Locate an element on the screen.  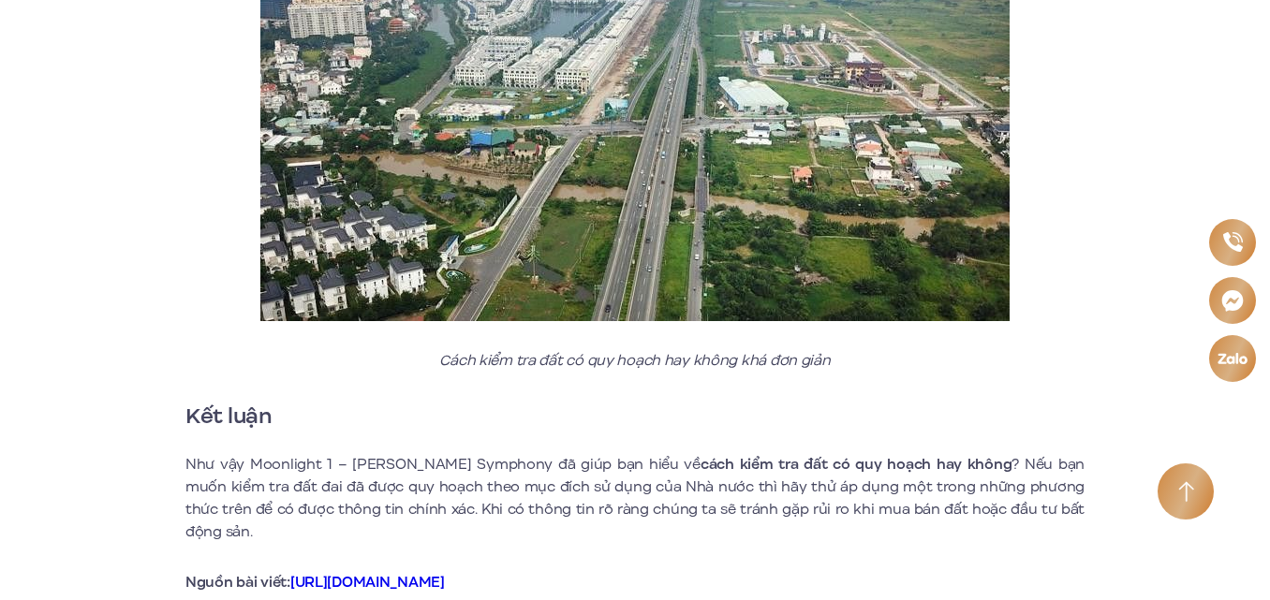
img: Messenger icon is located at coordinates (1233, 300).